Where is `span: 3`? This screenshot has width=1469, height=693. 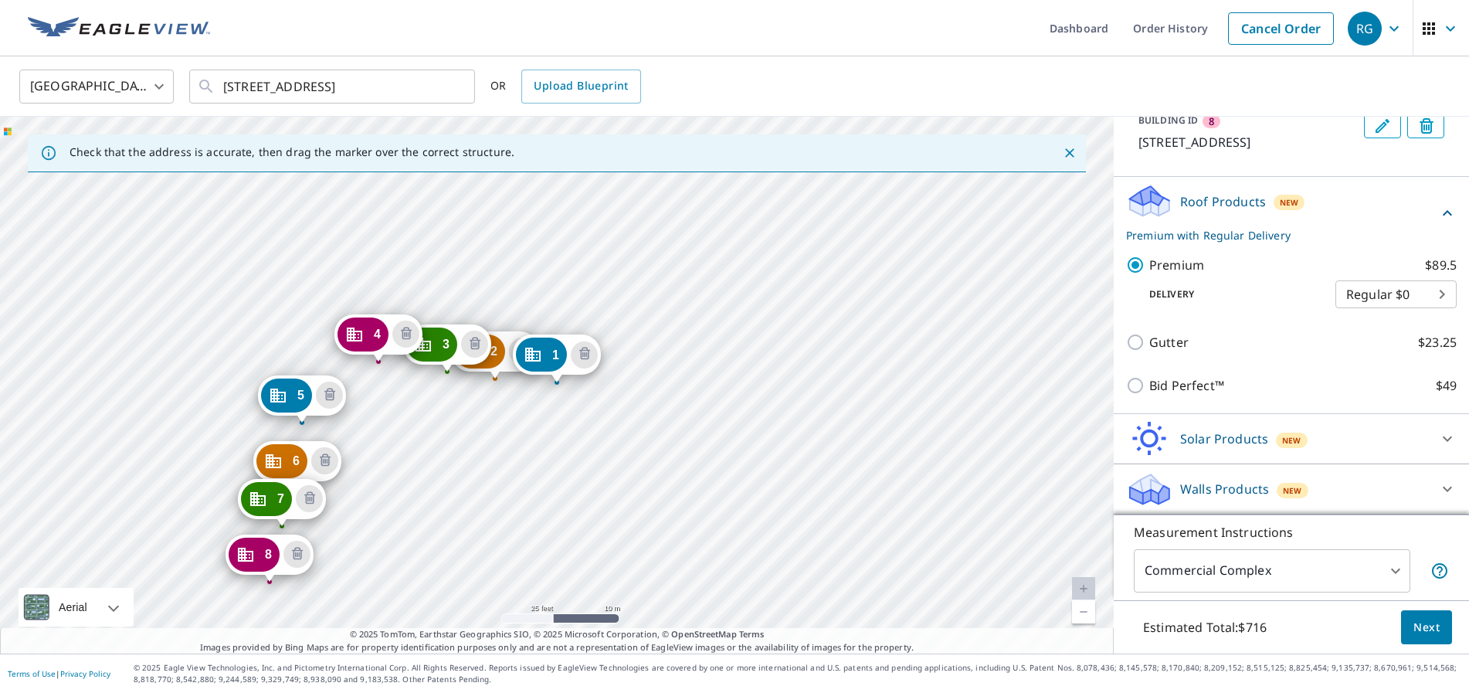
span: 3 is located at coordinates (446, 344).